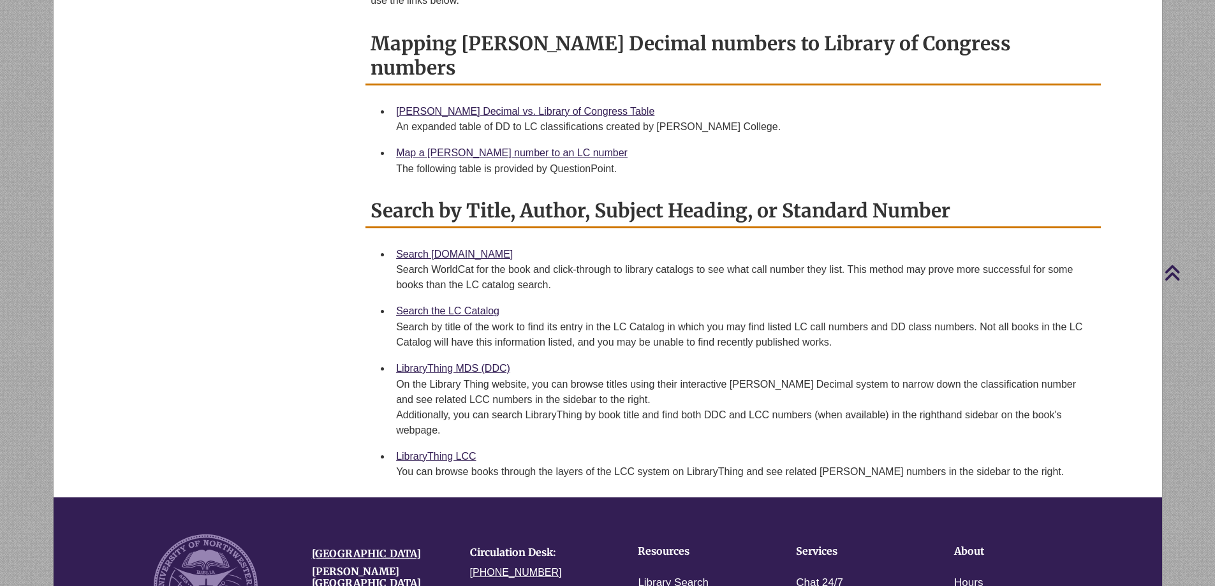 The height and width of the screenshot is (586, 1215). Describe the element at coordinates (1188, 272) in the screenshot. I see `a: Back to Top` at that location.